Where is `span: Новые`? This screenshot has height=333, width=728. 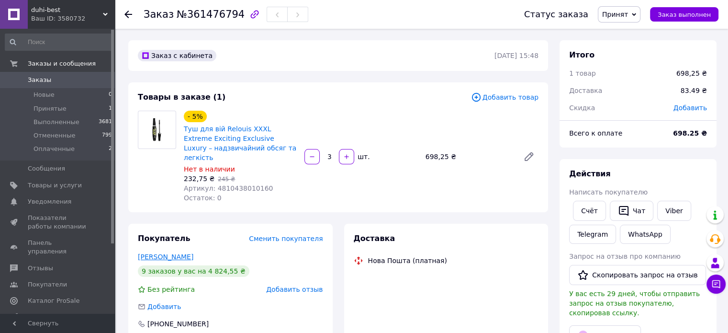
span: Новые is located at coordinates (44, 95).